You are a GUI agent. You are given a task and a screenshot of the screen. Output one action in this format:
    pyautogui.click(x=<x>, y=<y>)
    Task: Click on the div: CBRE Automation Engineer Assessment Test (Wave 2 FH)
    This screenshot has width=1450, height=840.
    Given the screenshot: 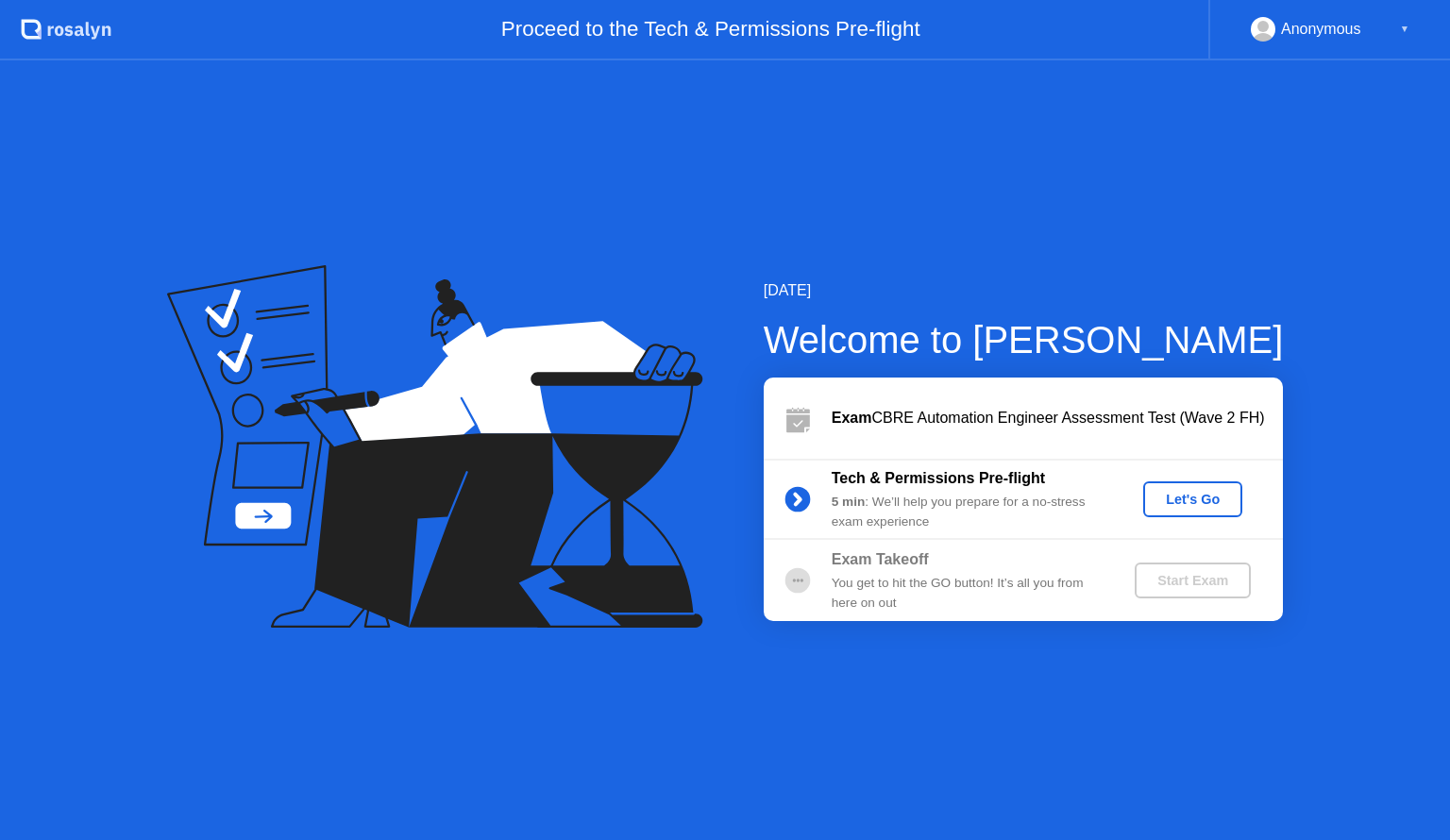 What is the action you would take?
    pyautogui.click(x=1057, y=418)
    